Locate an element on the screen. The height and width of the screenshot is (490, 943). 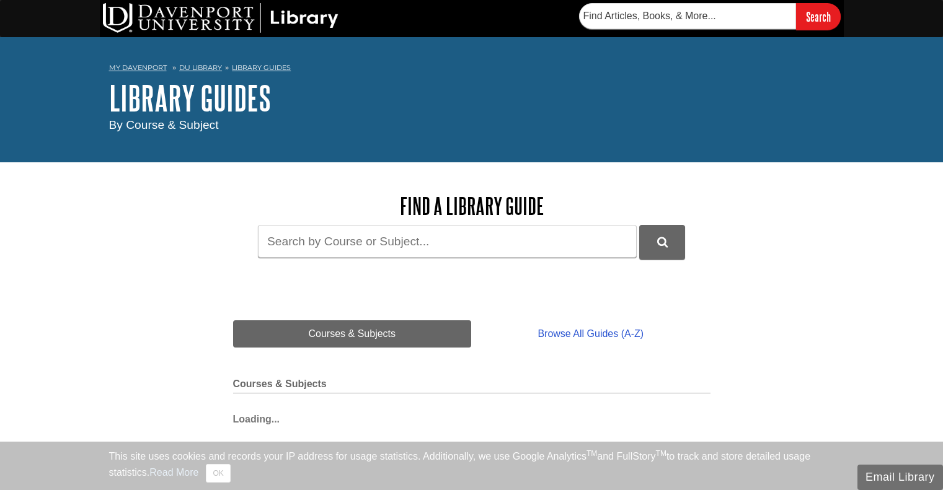
div: This site uses cookies and records your IP address for usage statistics. Additionally, we use Goo... is located at coordinates (472, 466).